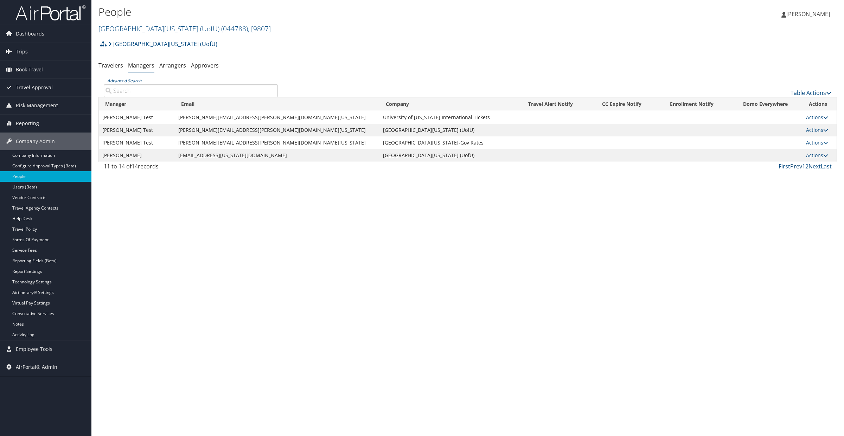 The height and width of the screenshot is (436, 844). What do you see at coordinates (796, 166) in the screenshot?
I see `a: Prev` at bounding box center [796, 166].